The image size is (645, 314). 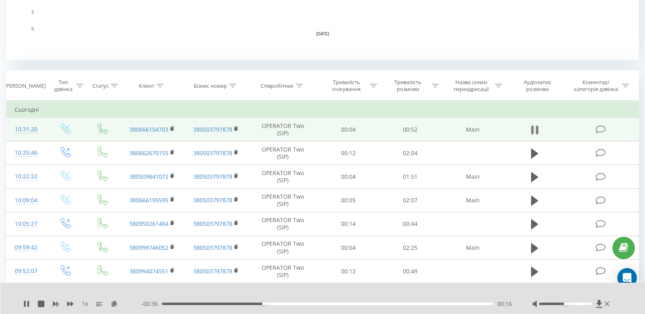 What do you see at coordinates (26, 248) in the screenshot?
I see `div: 09:59:42` at bounding box center [26, 248].